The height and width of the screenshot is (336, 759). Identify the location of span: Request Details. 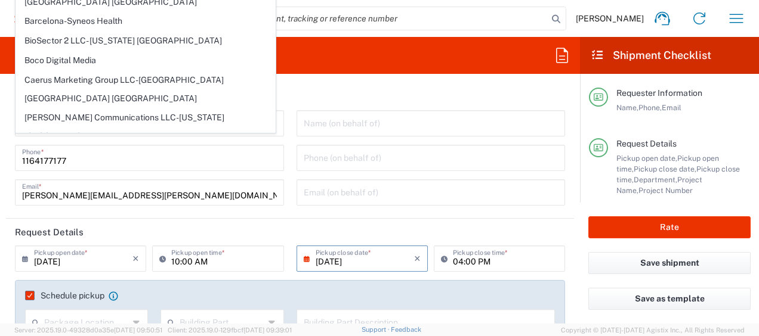
(646, 144).